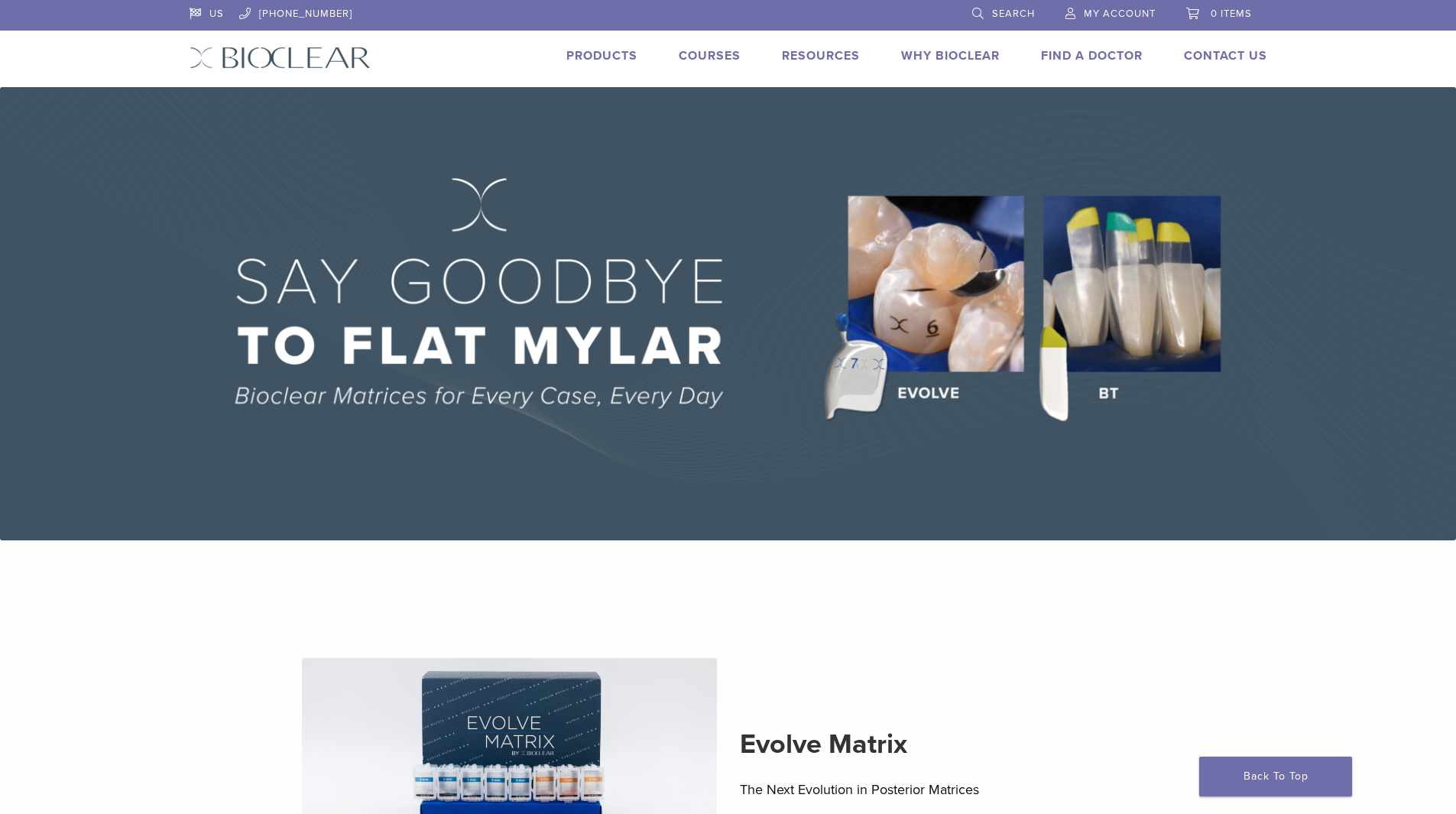 The width and height of the screenshot is (1456, 814). Describe the element at coordinates (1231, 13) in the screenshot. I see `span: 0 items` at that location.